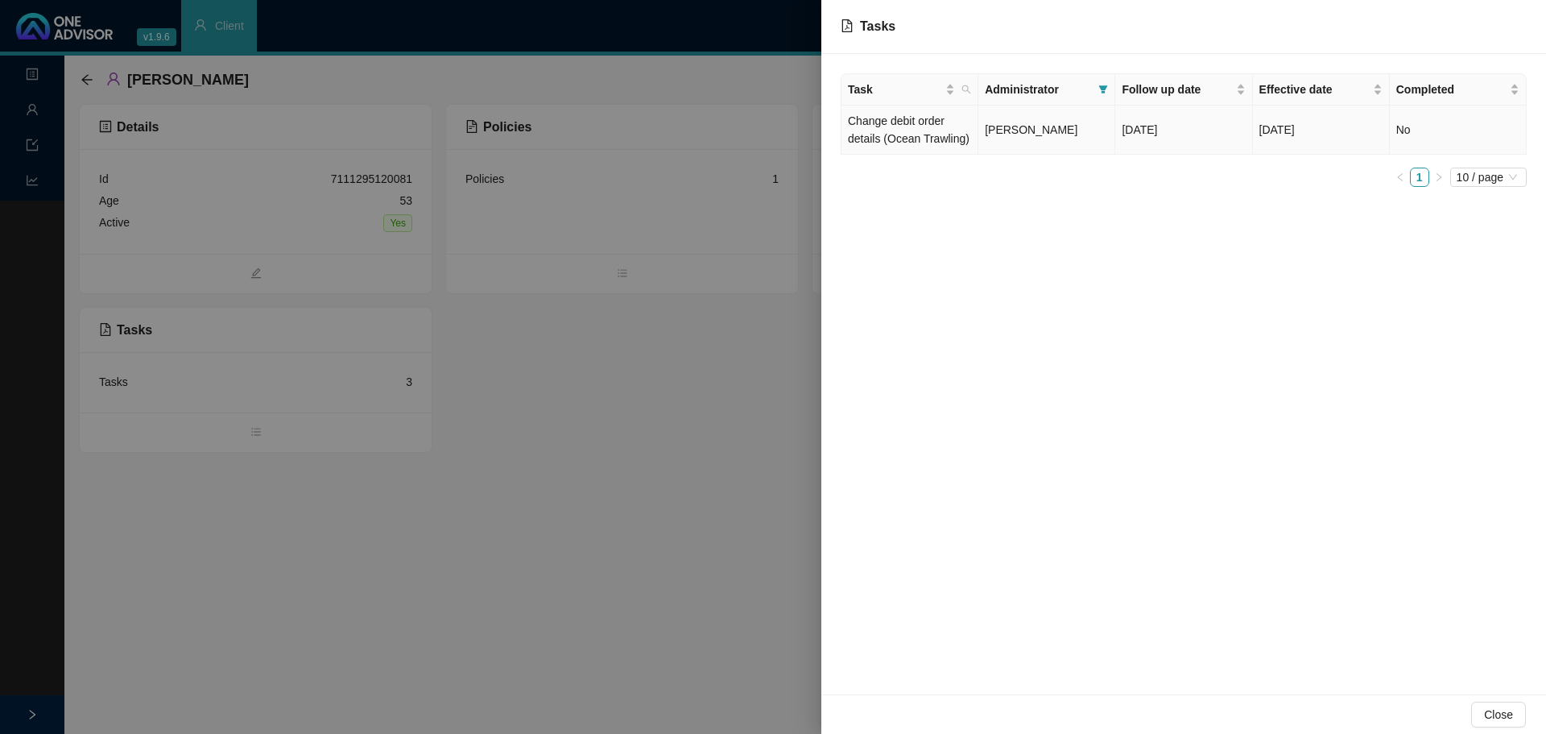 The image size is (1546, 734). Describe the element at coordinates (1439, 177) in the screenshot. I see `li: Next Page` at that location.